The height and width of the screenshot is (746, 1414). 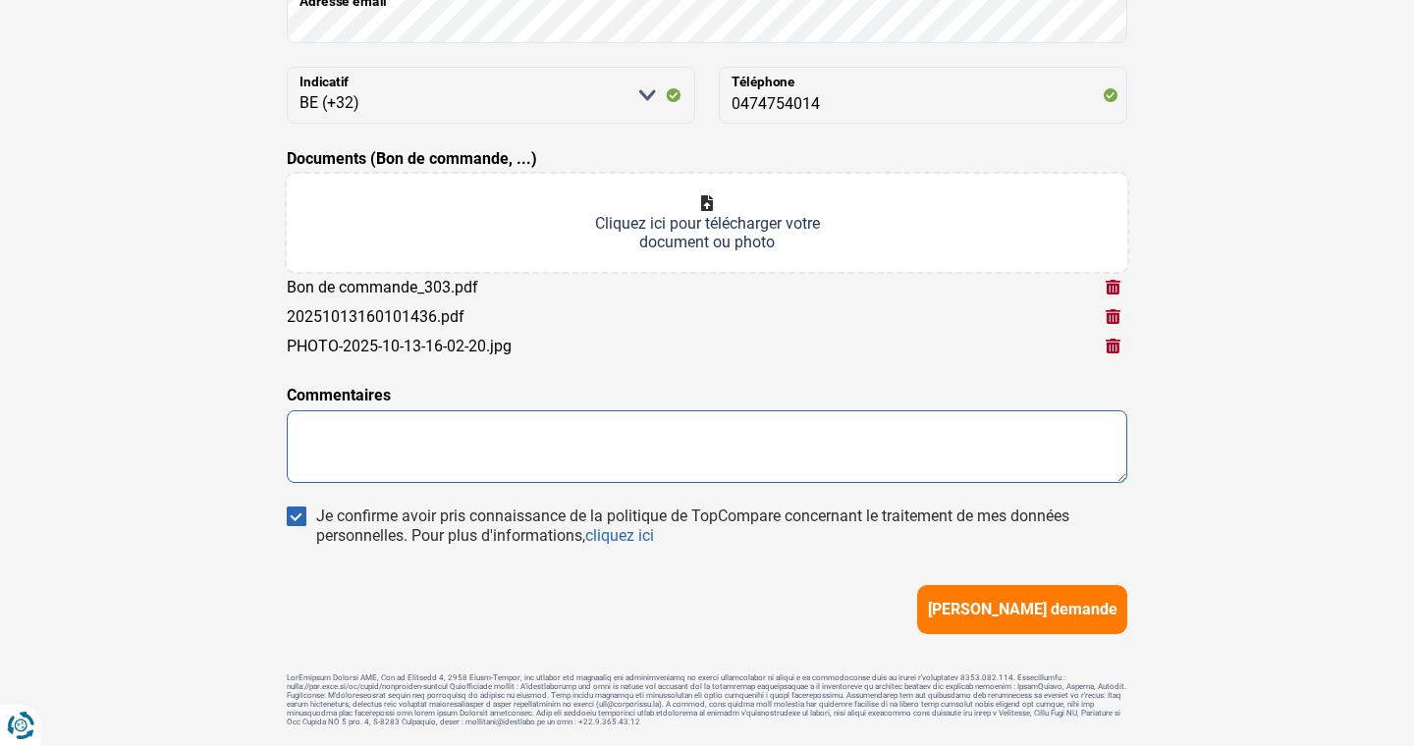 What do you see at coordinates (620, 535) in the screenshot?
I see `a: cliquez ici` at bounding box center [620, 535].